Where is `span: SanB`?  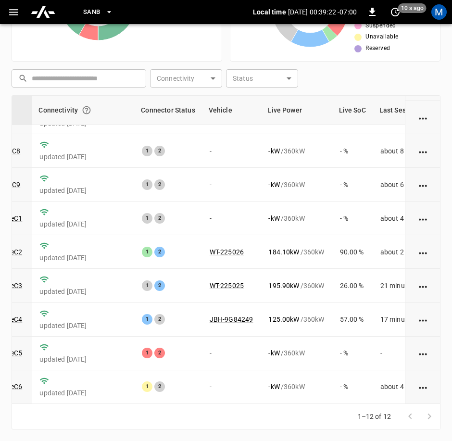
span: SanB is located at coordinates (92, 12).